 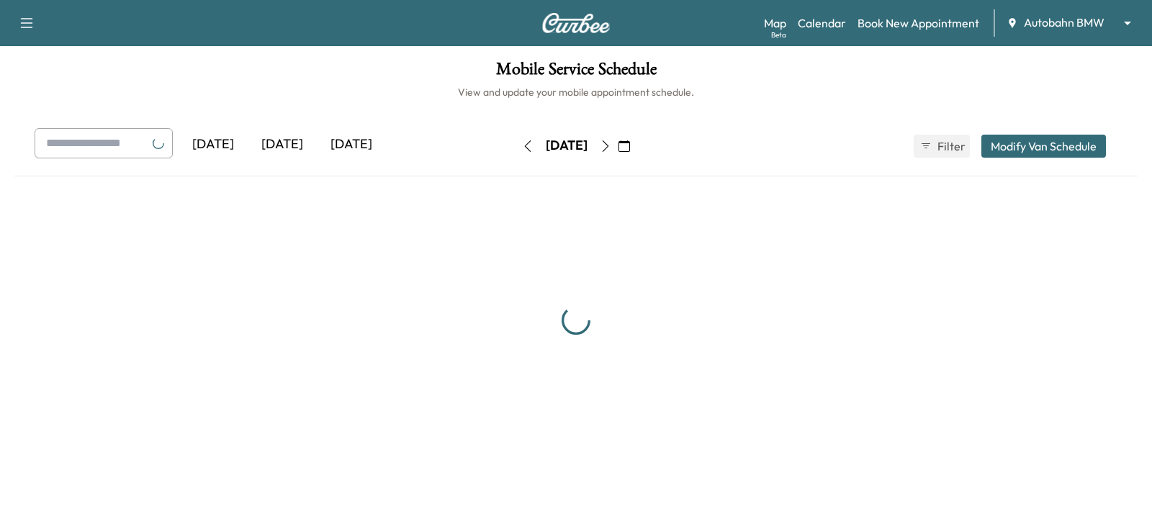 What do you see at coordinates (1044, 146) in the screenshot?
I see `button: Modify Van Schedule` at bounding box center [1044, 146].